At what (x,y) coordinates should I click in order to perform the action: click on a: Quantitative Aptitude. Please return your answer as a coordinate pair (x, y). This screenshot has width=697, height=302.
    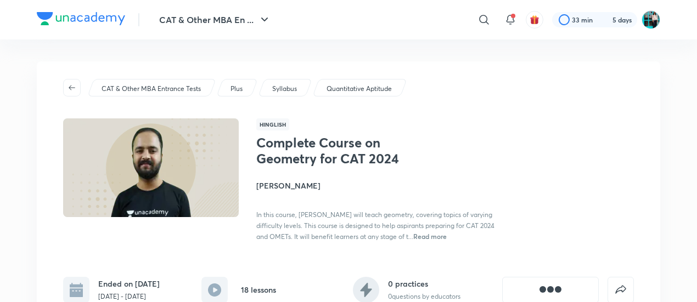
    Looking at the image, I should click on (360, 89).